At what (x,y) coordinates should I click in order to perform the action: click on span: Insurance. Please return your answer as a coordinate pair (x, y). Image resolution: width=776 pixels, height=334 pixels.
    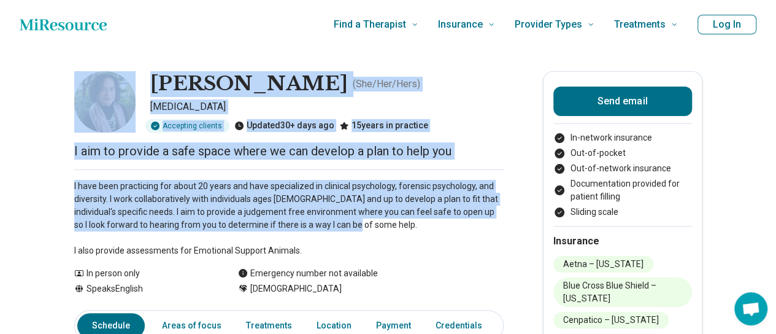
    Looking at the image, I should click on (460, 25).